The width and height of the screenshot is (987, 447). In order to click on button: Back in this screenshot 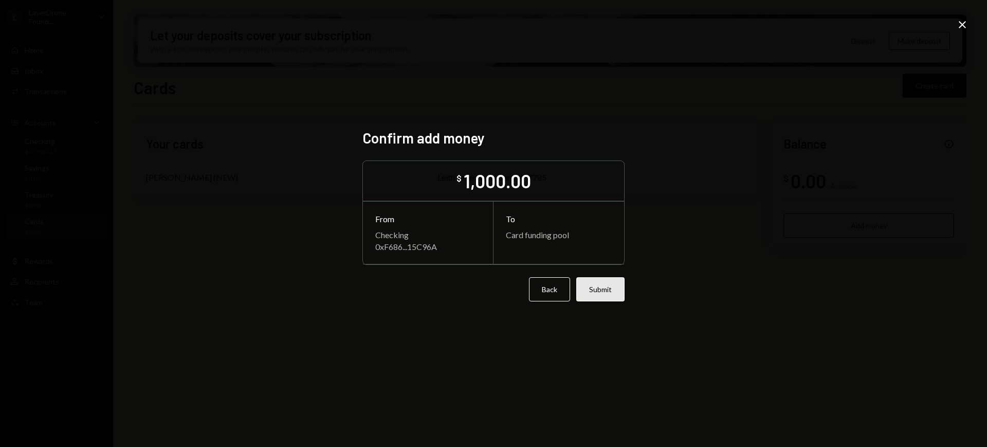, I will do `click(550, 289)`.